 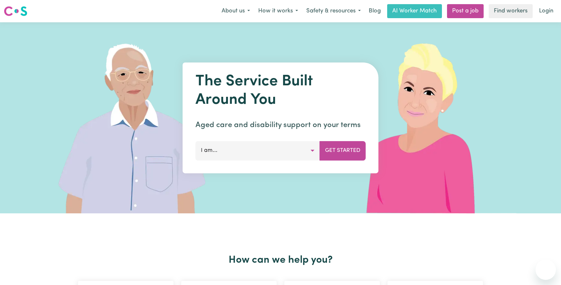 What do you see at coordinates (415, 11) in the screenshot?
I see `a: AI Worker Match` at bounding box center [415, 11].